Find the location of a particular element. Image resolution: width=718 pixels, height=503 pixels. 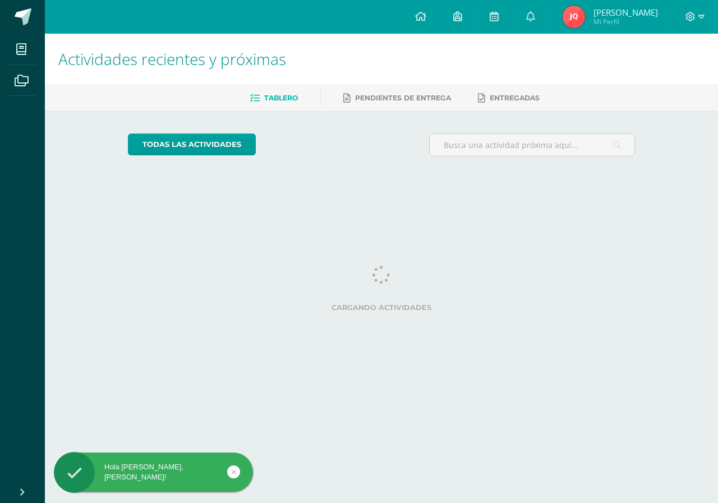

span: Actividades recientes y próximas is located at coordinates (172, 59).